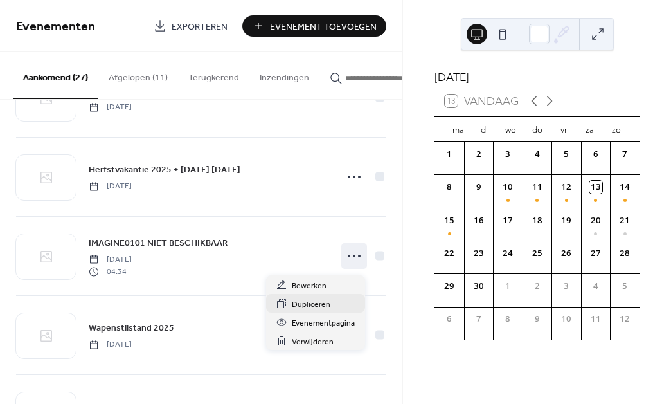 The image size is (671, 404). Describe the element at coordinates (315, 26) in the screenshot. I see `button: Evenement Toevoegen` at that location.